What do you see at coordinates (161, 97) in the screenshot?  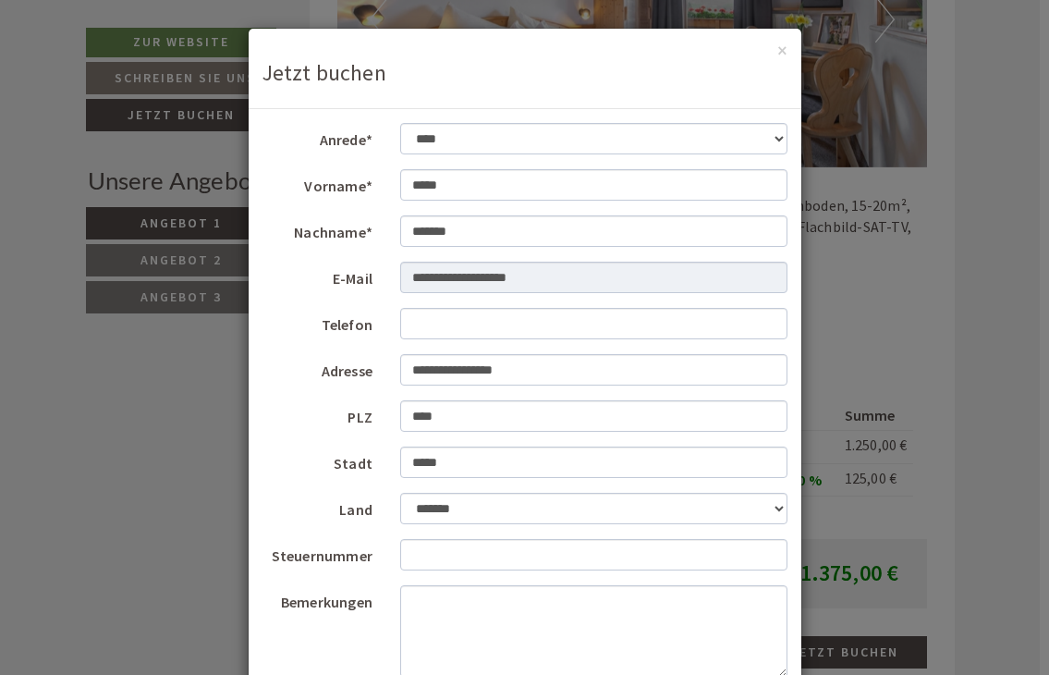 I see `small: 12:37` at bounding box center [161, 97].